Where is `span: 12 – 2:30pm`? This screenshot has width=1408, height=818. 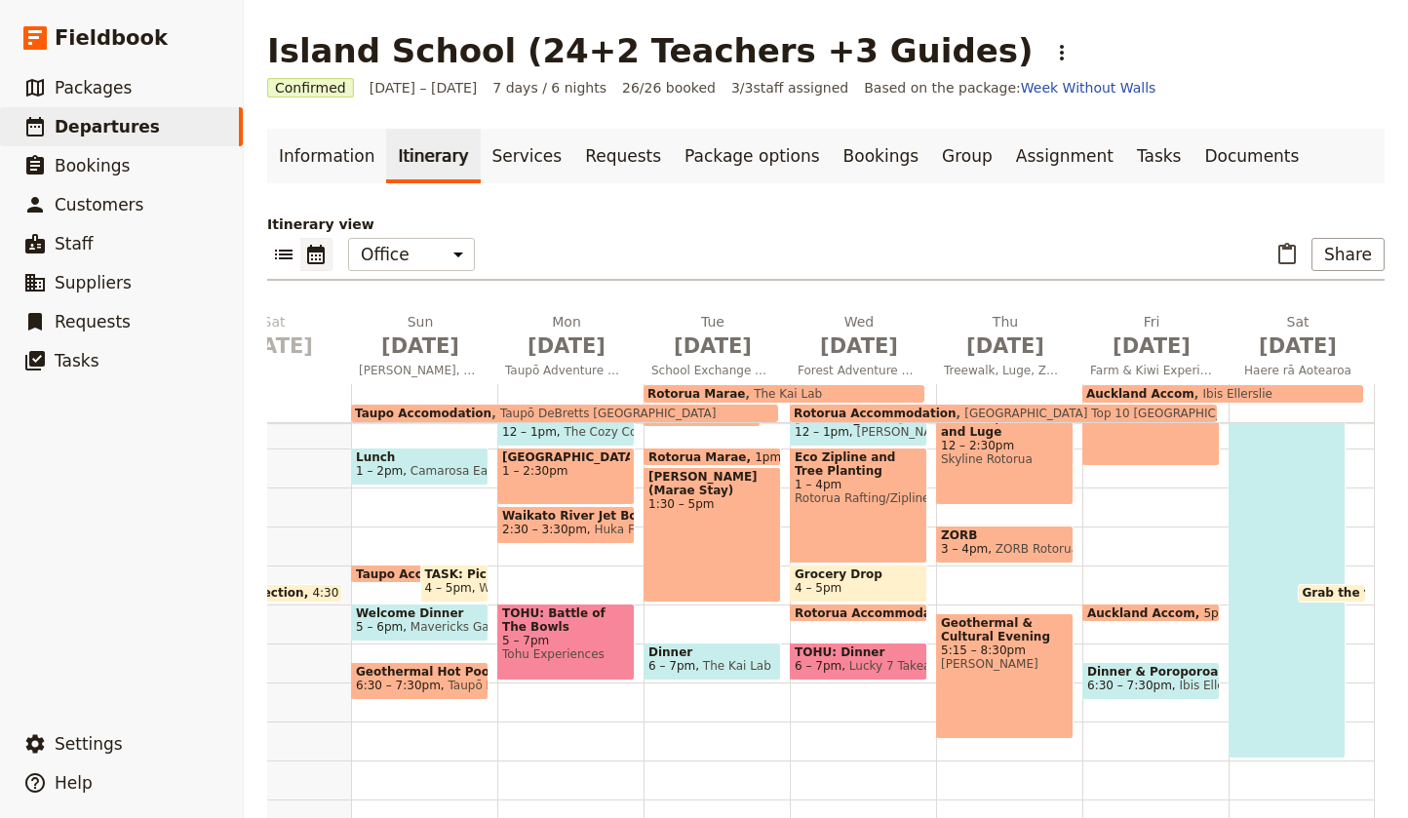
span: 12 – 2:30pm is located at coordinates (1005, 446).